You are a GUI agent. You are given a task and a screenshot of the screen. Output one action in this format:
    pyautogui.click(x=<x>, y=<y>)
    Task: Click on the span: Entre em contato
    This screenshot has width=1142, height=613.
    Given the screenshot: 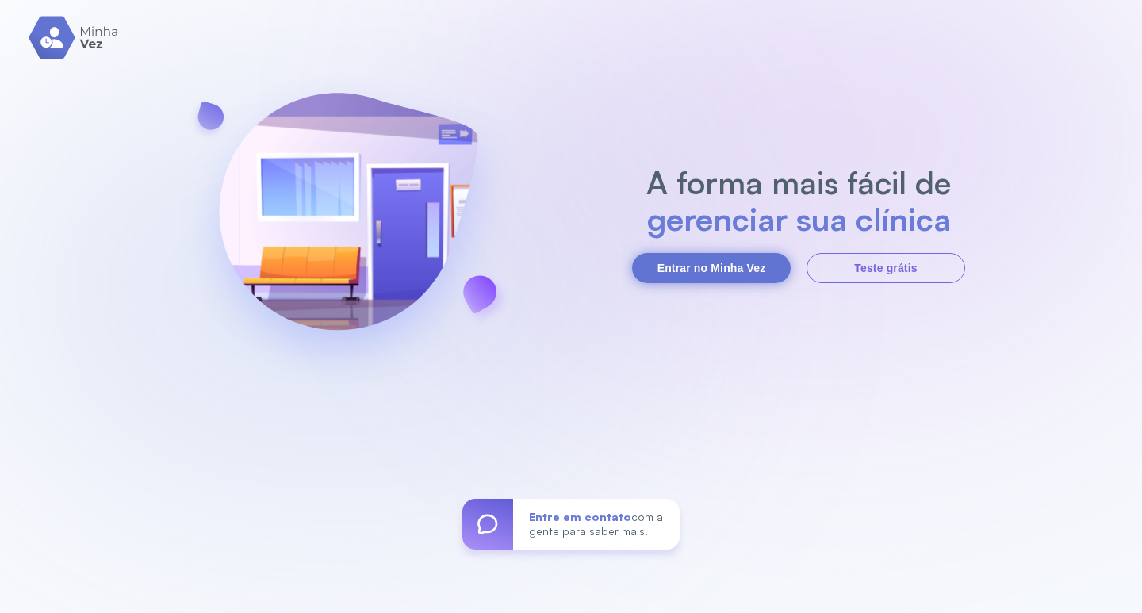 What is the action you would take?
    pyautogui.click(x=580, y=516)
    